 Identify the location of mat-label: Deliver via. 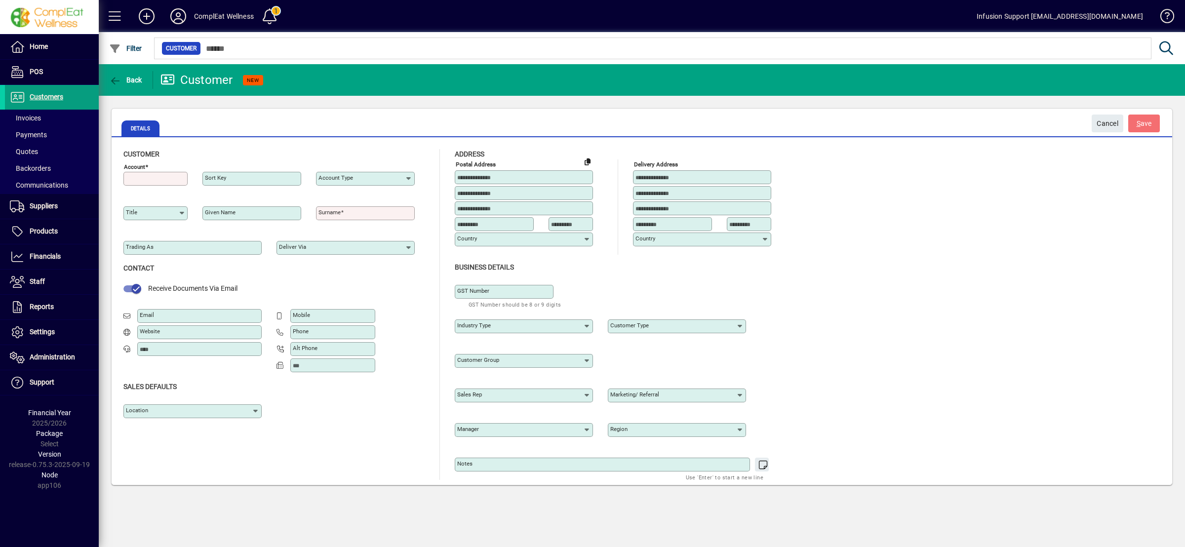
(292, 247).